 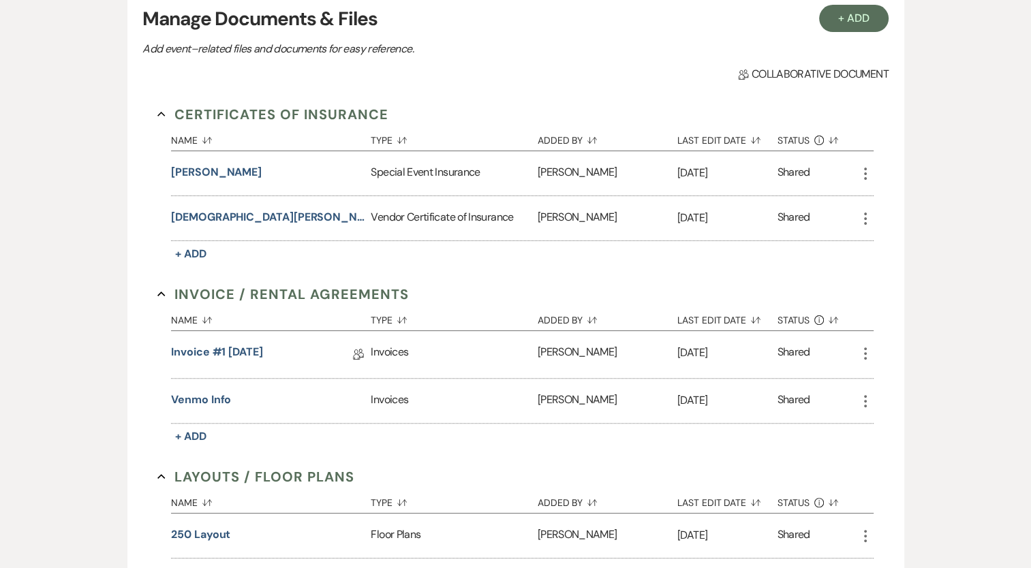 What do you see at coordinates (515, 19) in the screenshot?
I see `h3: Manage Documents & Files` at bounding box center [515, 19].